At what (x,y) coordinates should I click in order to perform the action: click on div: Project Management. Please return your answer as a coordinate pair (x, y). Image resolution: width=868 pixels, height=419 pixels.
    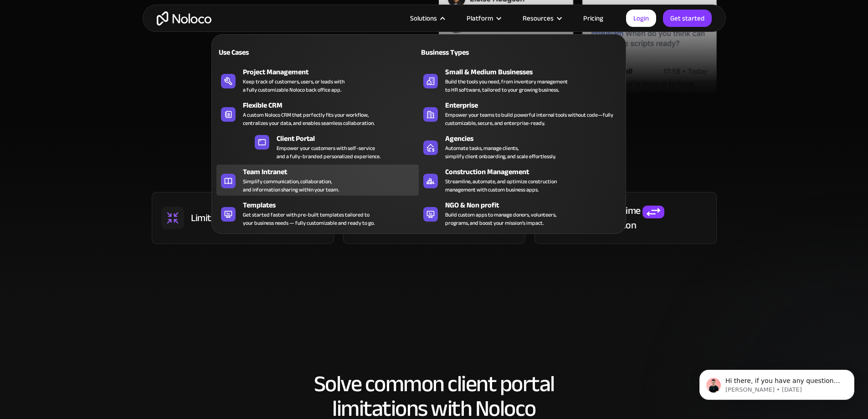
    Looking at the image, I should click on (333, 72).